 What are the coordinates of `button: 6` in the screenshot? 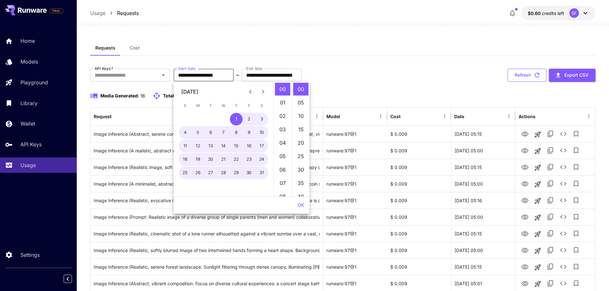 It's located at (211, 133).